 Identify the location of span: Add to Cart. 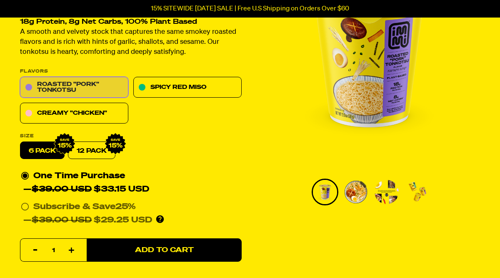
(164, 250).